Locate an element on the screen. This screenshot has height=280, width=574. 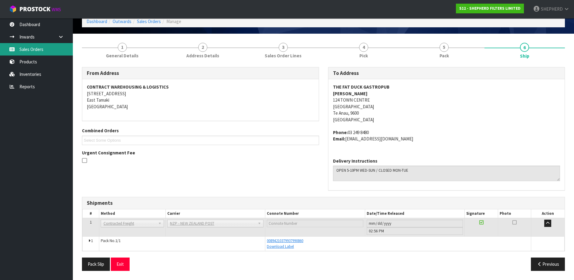
a: Sales Orders is located at coordinates (149, 21).